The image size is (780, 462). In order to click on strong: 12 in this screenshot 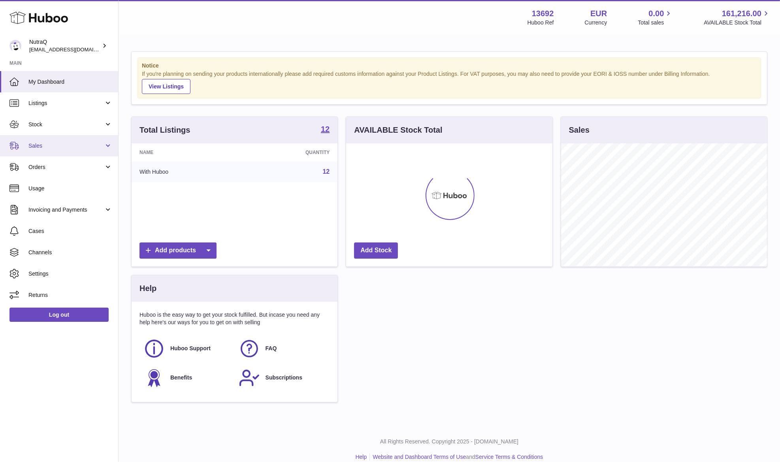, I will do `click(325, 129)`.